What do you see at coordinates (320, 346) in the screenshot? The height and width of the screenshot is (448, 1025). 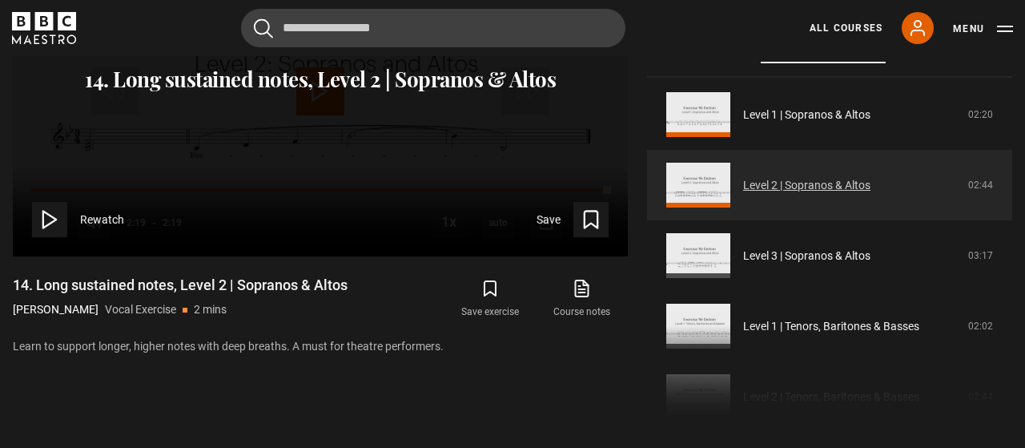 I see `p: Learn to support longer, higher notes with deep breaths. A must for theatre performers.` at bounding box center [320, 346].